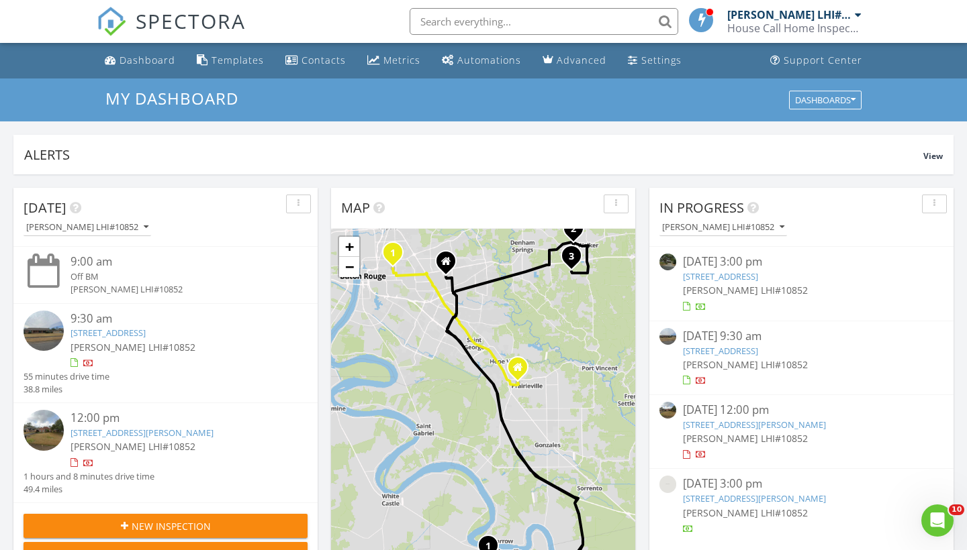 The image size is (967, 550). I want to click on a: SPECTORA, so click(171, 32).